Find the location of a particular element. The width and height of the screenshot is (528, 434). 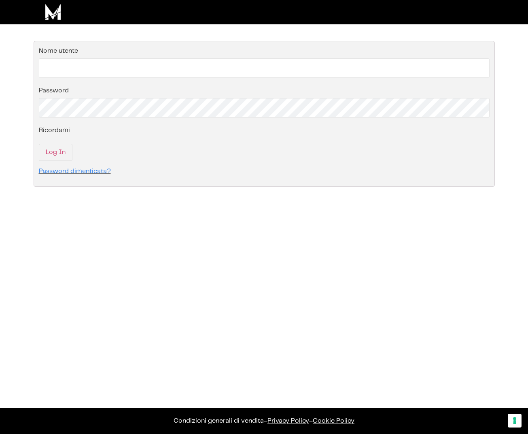

label: Password is located at coordinates (54, 91).